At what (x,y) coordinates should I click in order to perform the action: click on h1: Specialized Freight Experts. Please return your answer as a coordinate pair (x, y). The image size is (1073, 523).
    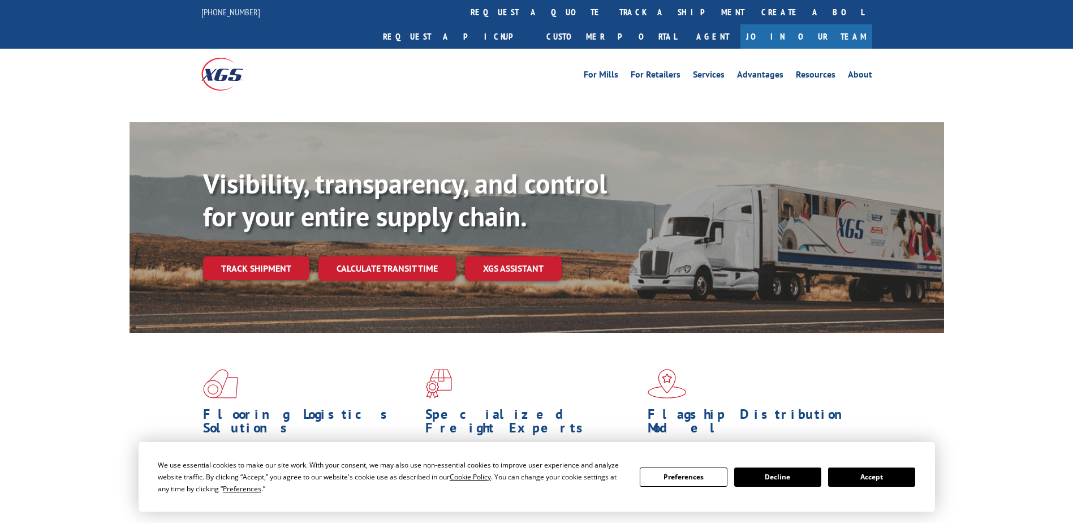
    Looking at the image, I should click on (532, 424).